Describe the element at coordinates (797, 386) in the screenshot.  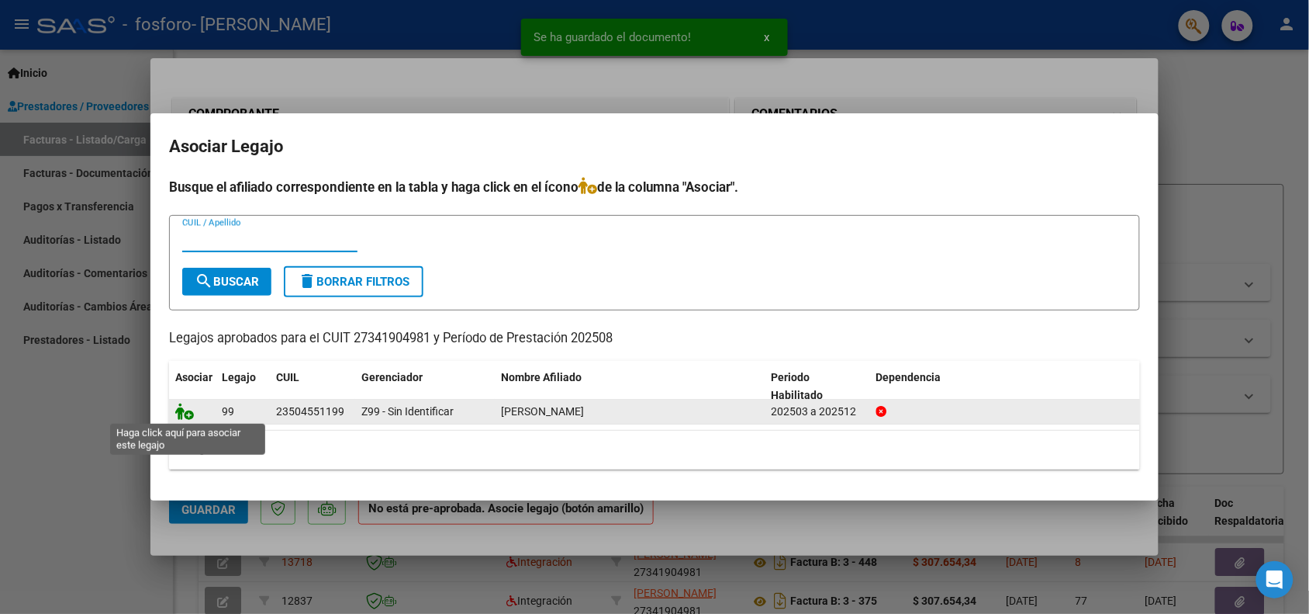
I see `span: Periodo Habilitado` at that location.